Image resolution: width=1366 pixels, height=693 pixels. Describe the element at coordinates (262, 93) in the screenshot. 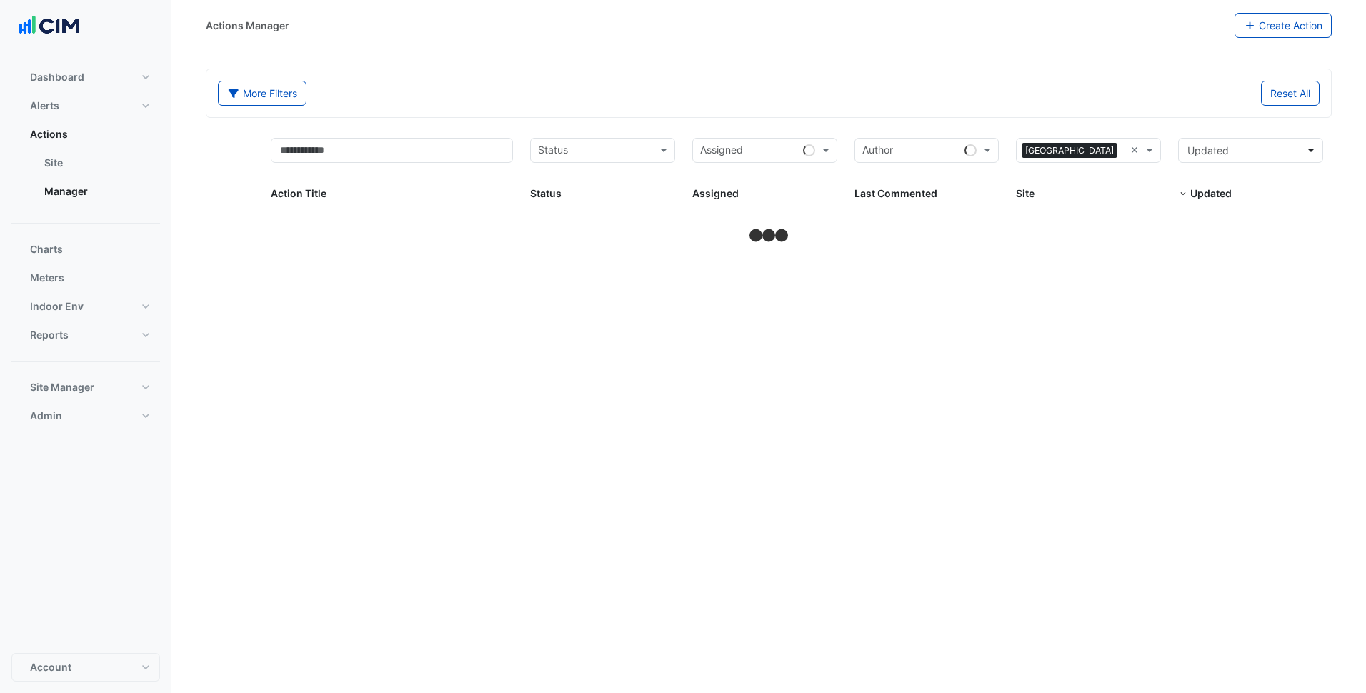

I see `button: More Filters` at that location.